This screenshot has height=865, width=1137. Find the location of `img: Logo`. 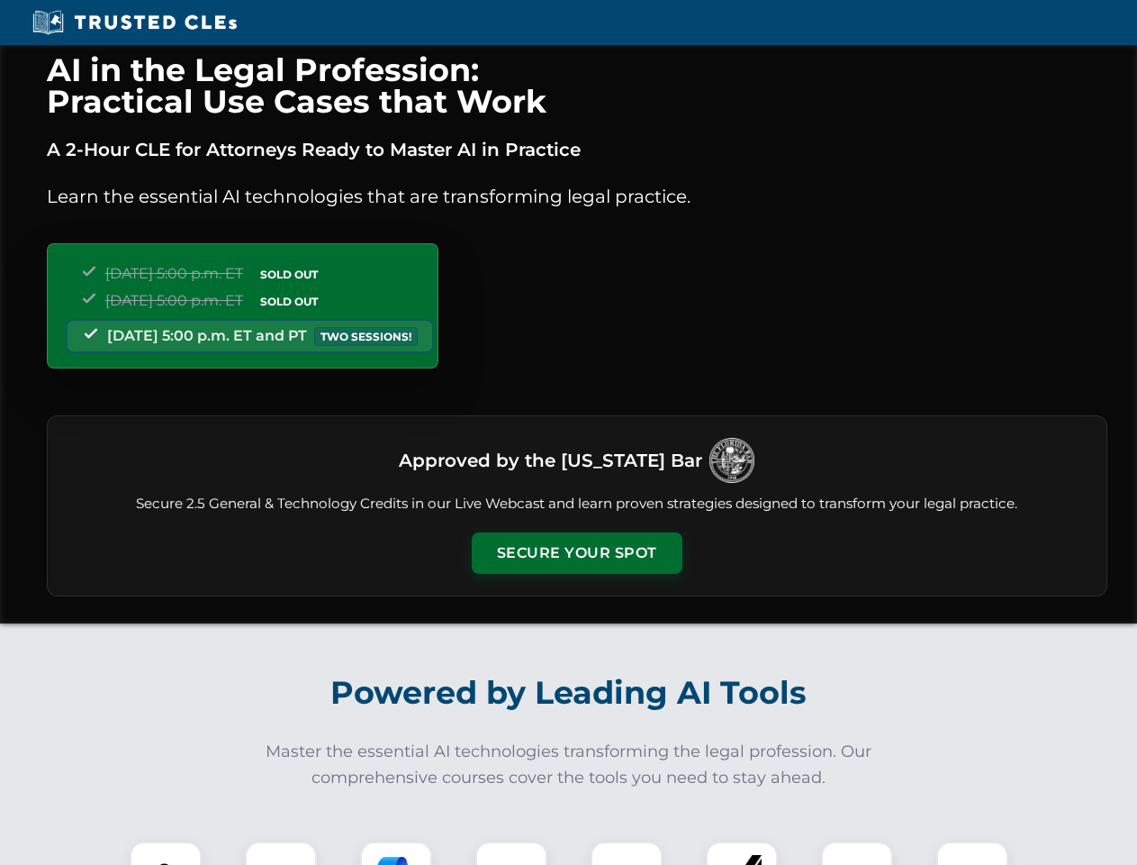

img: Logo is located at coordinates (732, 460).